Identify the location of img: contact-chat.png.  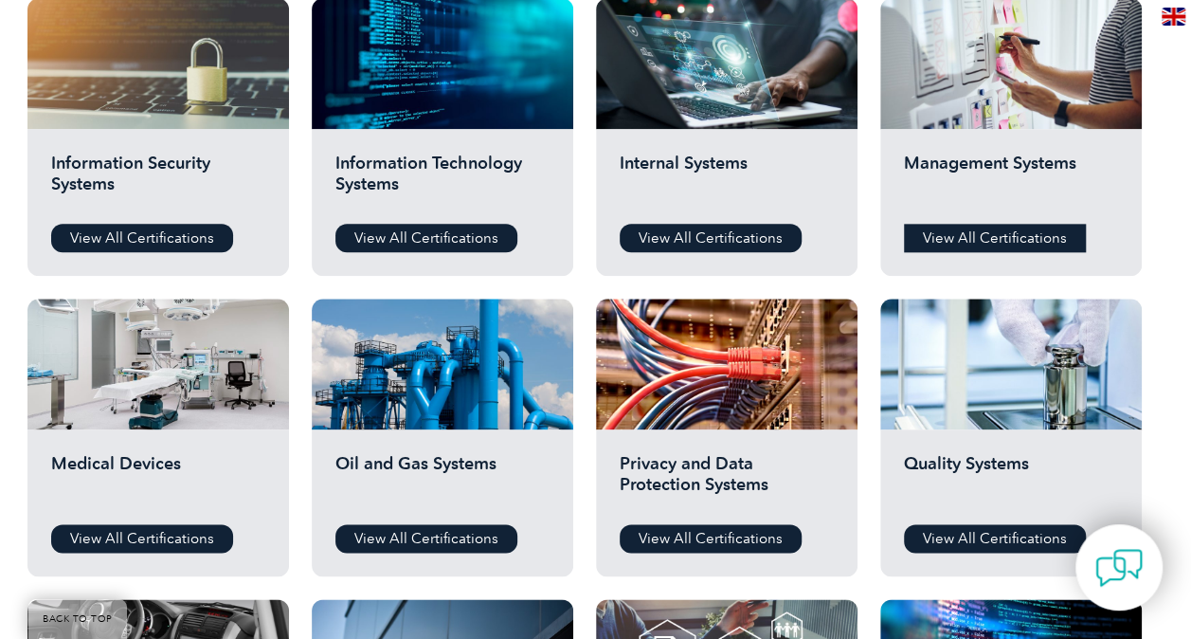
(1119, 568).